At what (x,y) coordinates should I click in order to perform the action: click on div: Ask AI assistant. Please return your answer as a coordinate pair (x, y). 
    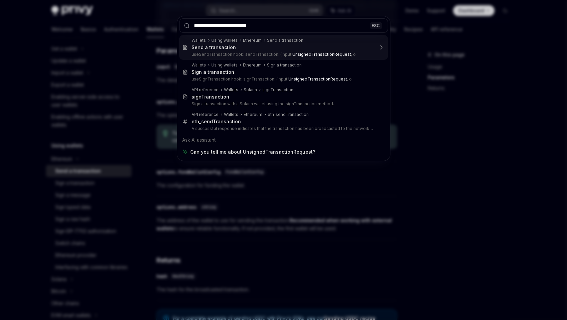
    Looking at the image, I should click on (284, 140).